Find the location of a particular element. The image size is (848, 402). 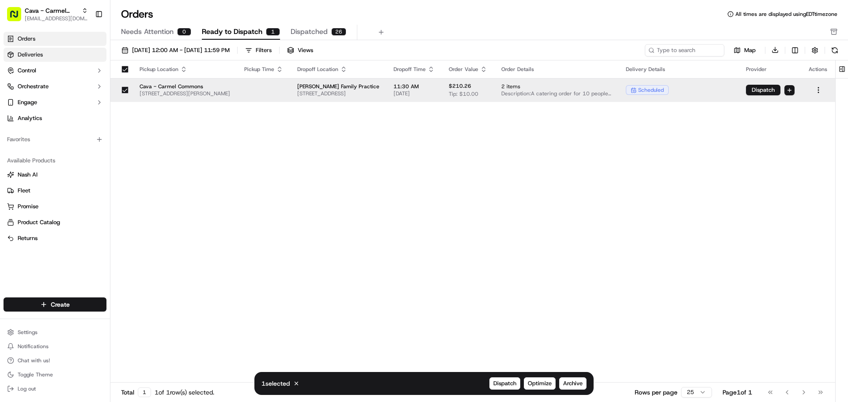

div: Order Value is located at coordinates (467, 69).